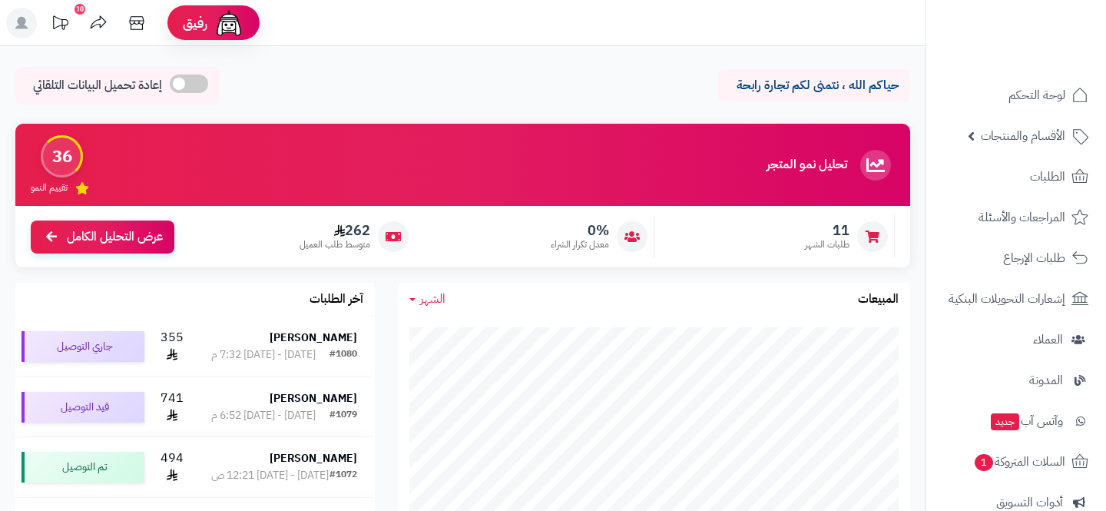 The image size is (1106, 511). What do you see at coordinates (1026, 421) in the screenshot?
I see `span: وآتس آب` at bounding box center [1026, 421].